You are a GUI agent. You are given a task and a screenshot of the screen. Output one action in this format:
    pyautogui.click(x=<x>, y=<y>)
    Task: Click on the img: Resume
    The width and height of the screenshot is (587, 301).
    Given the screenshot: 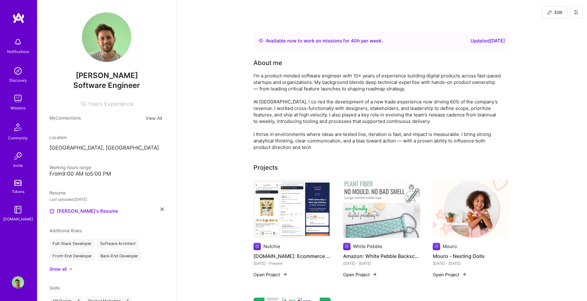 What is the action you would take?
    pyautogui.click(x=52, y=211)
    